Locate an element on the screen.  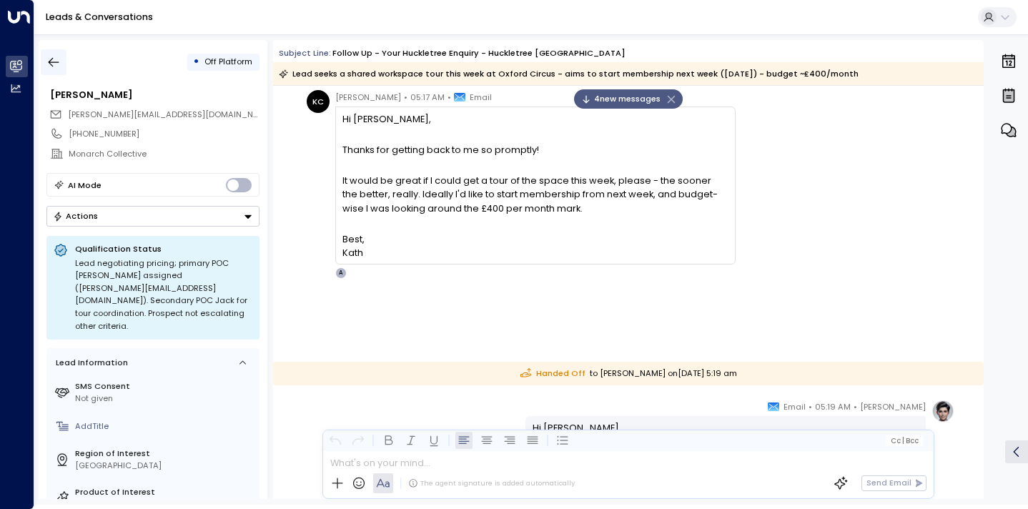
button: Undo is located at coordinates (335, 441).